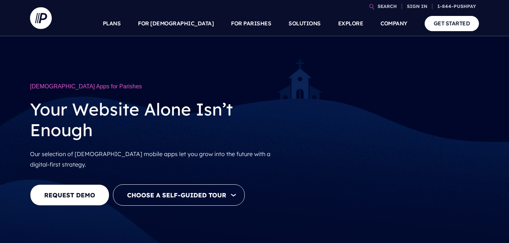 This screenshot has width=509, height=243. What do you see at coordinates (179, 195) in the screenshot?
I see `button: Choose a Self-guided Tour` at bounding box center [179, 195].